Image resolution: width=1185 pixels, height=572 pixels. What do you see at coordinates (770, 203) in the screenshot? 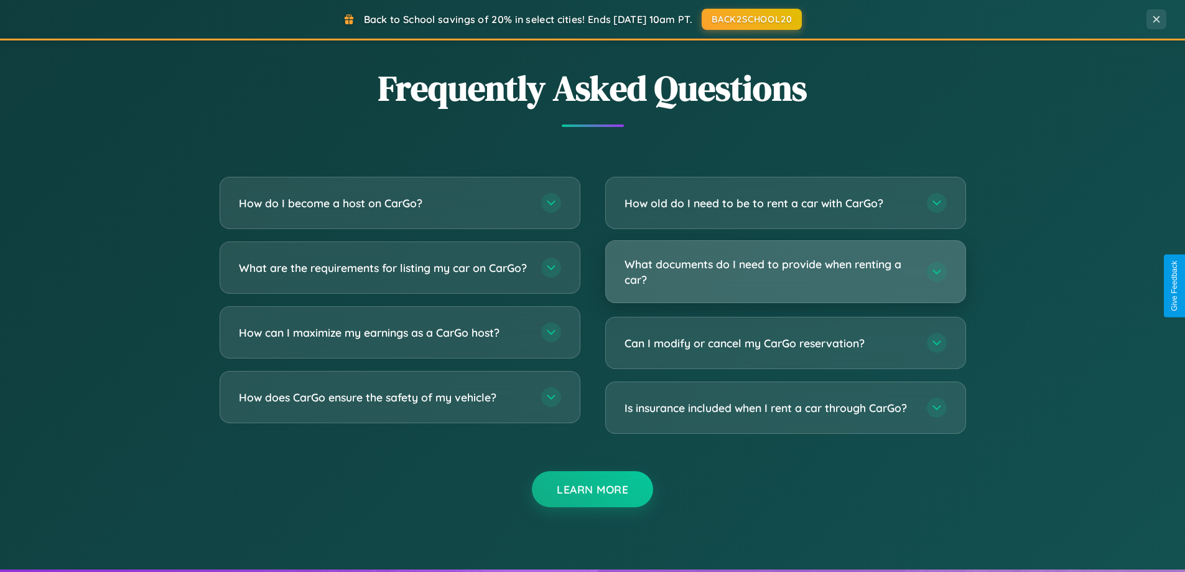
I see `h3: How old do I need to be to rent a car with CarGo?` at bounding box center [770, 203].